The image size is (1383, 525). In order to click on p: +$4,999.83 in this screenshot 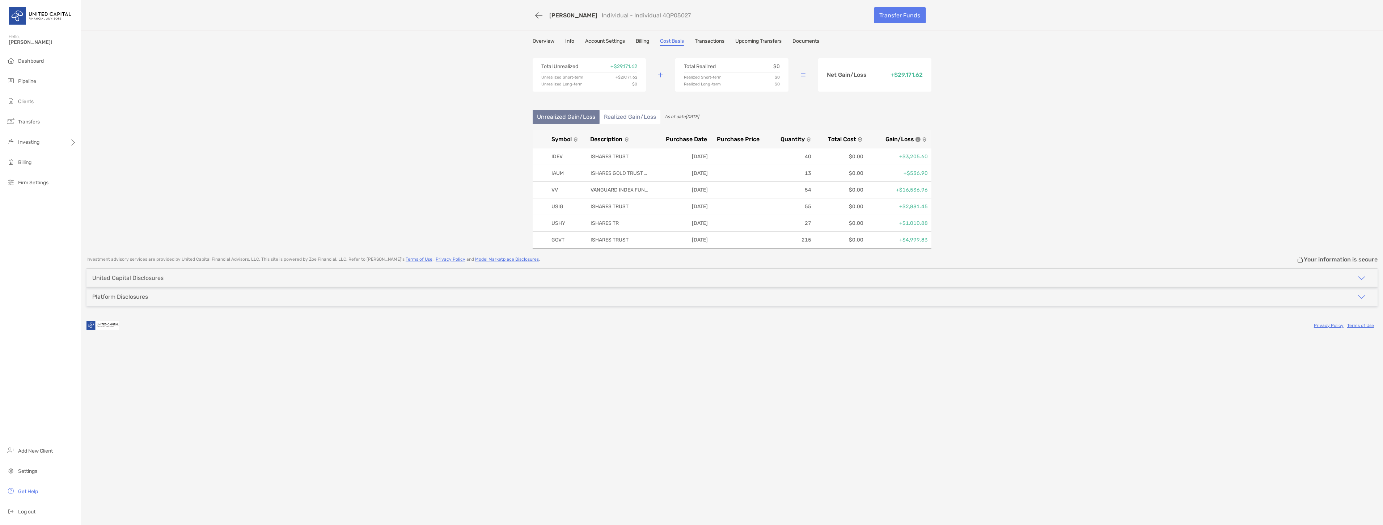, I will do `click(897, 240)`.